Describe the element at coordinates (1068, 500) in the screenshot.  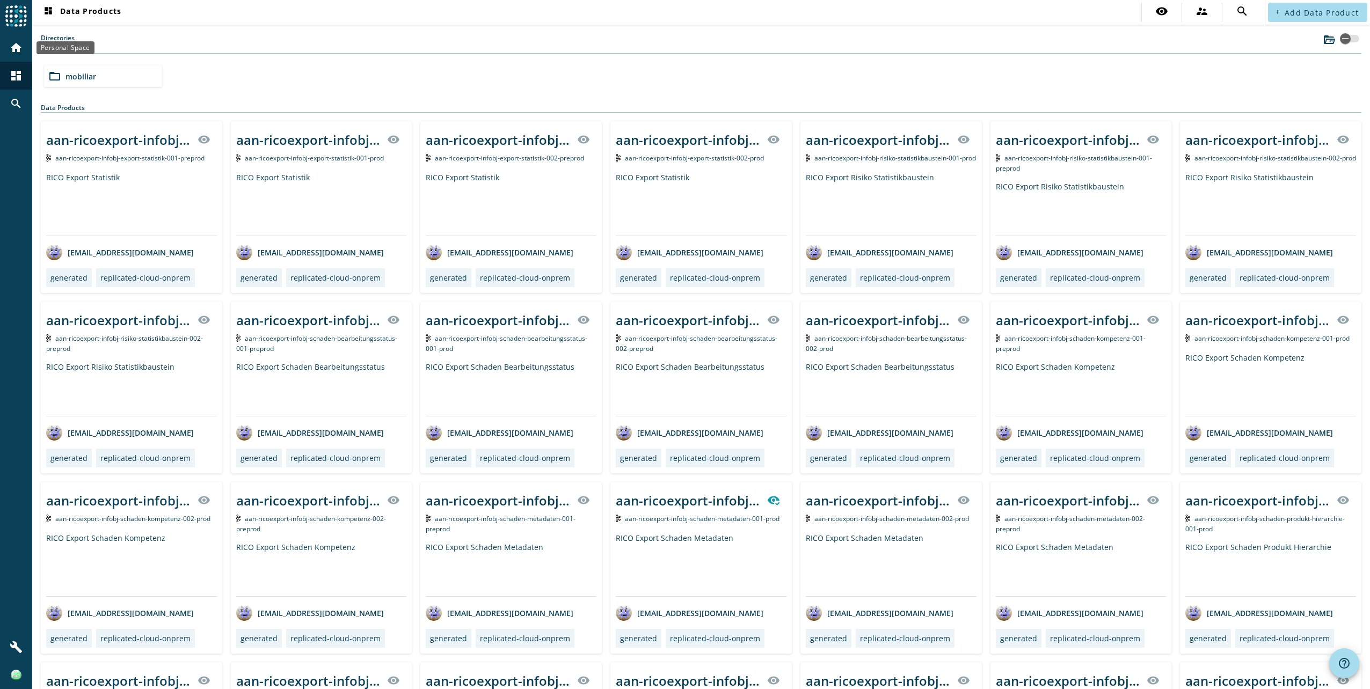
I see `div: aan-ricoexport-infobj-schaden-metadaten-002-_stage_` at that location.